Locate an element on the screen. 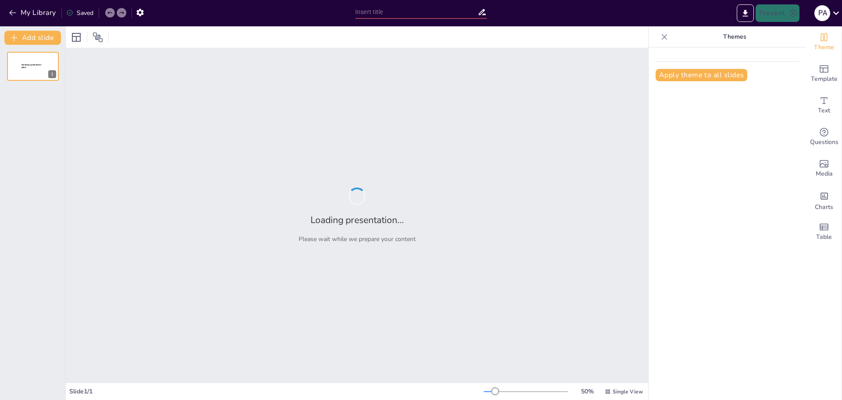  button: Apply theme to all slides is located at coordinates (702, 75).